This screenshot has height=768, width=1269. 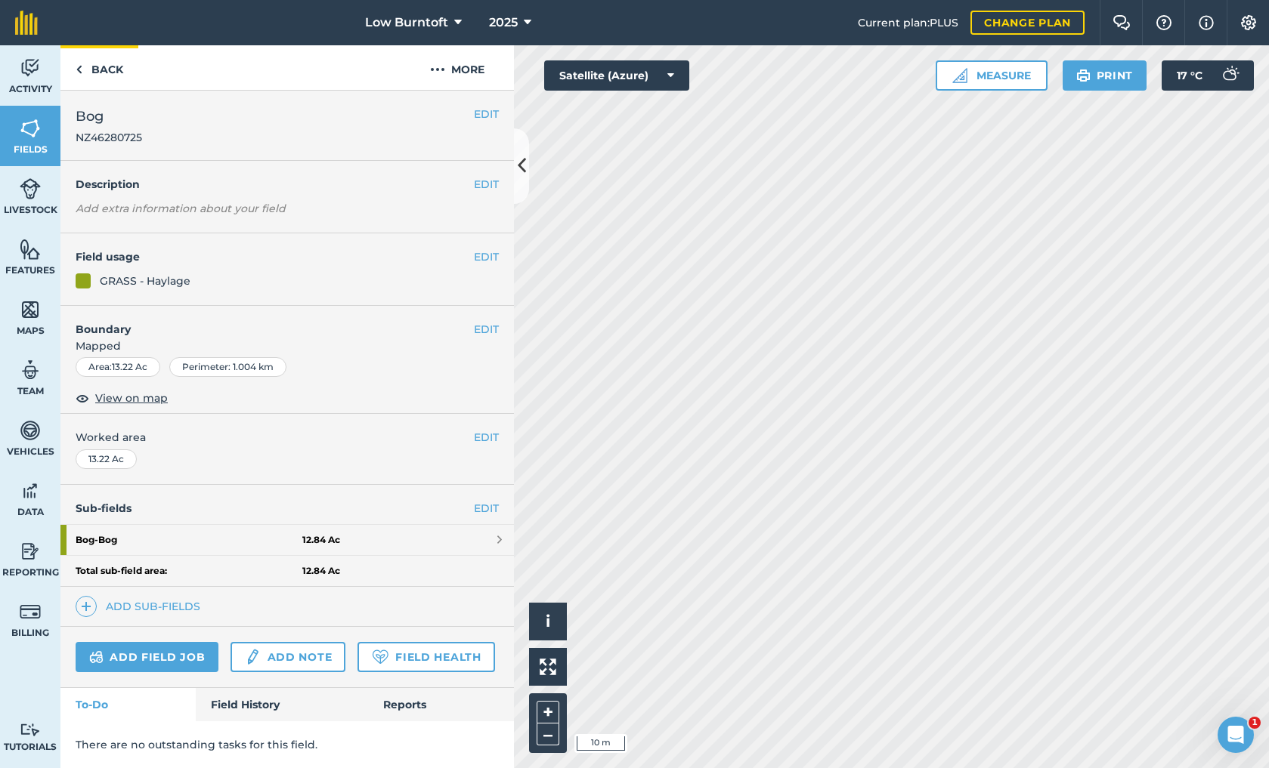 I want to click on span: Worked area, so click(x=287, y=438).